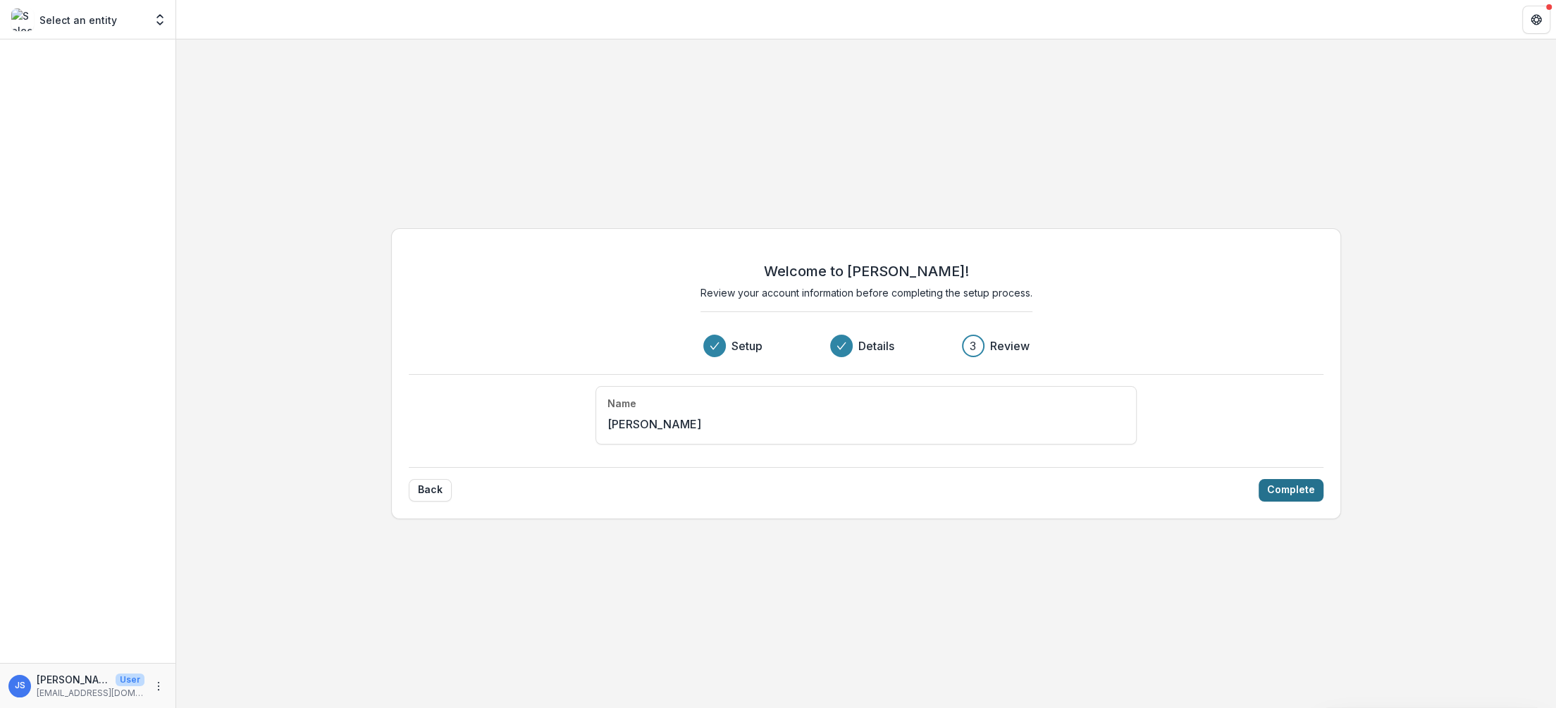  Describe the element at coordinates (1291, 491) in the screenshot. I see `button: Complete` at that location.